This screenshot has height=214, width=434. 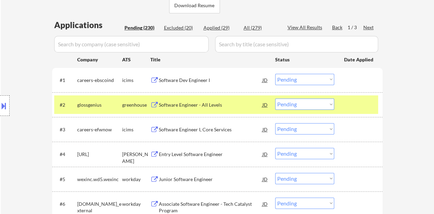 What do you see at coordinates (211, 80) in the screenshot?
I see `div: Software Dev Engineer I` at bounding box center [211, 80].